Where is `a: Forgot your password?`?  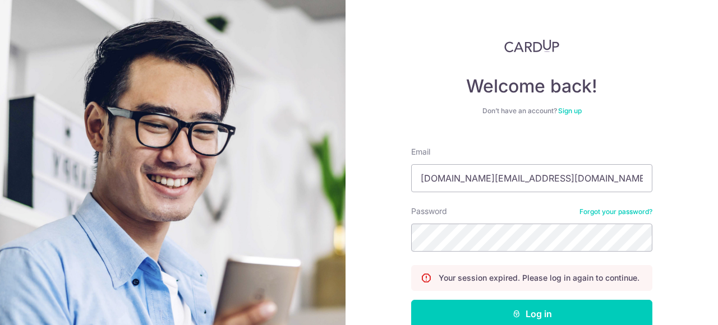 a: Forgot your password? is located at coordinates (616, 212).